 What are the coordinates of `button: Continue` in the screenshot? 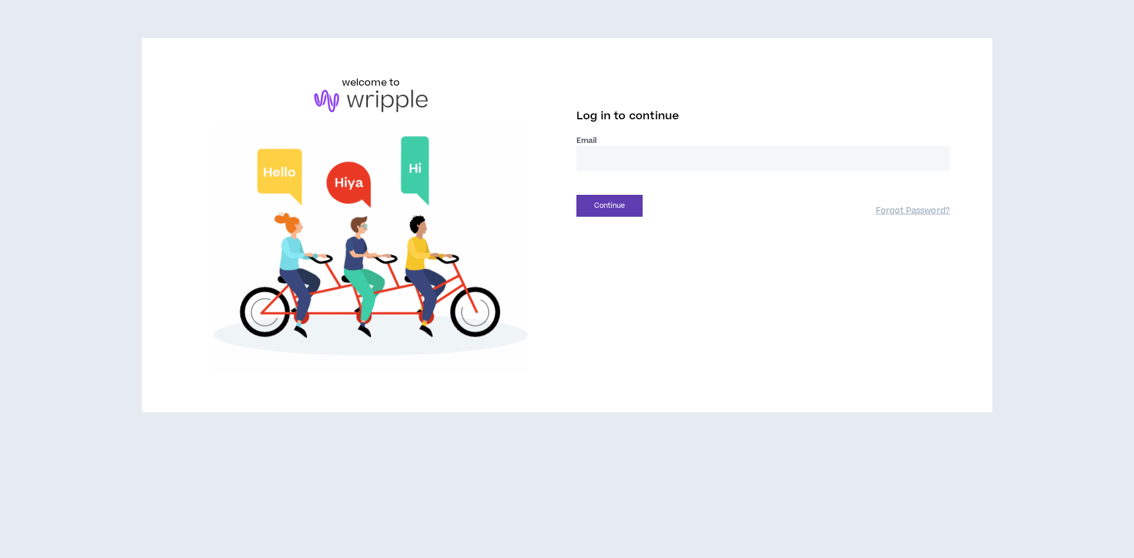 It's located at (609, 205).